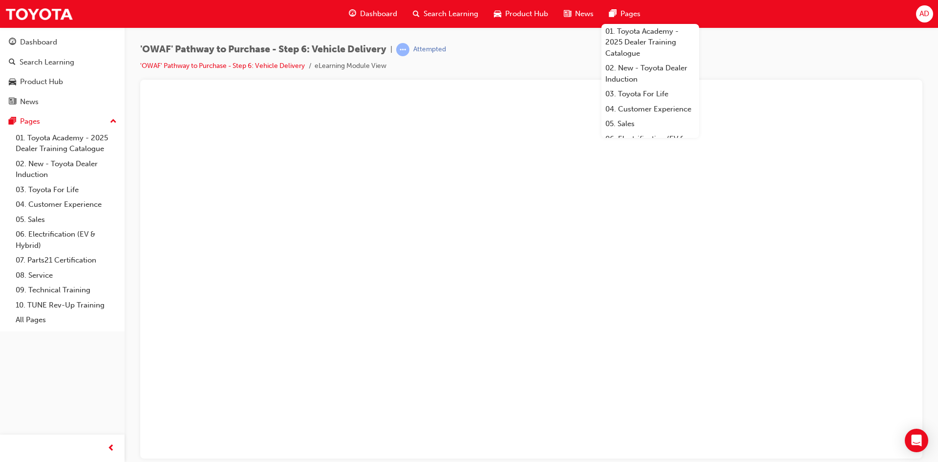 This screenshot has height=462, width=938. Describe the element at coordinates (39, 42) in the screenshot. I see `div: Dashboard` at that location.